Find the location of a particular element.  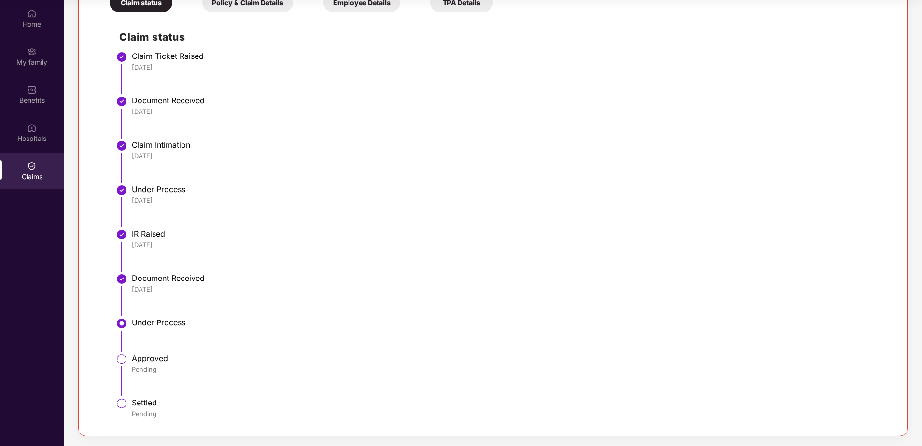

img: svg+xml;base64,PHN2ZyBpZD0iQ2xhaW0iIHhtbG5zPSJodHRwOi8vd3d3LnczLm9yZy8yMDAwL3N2ZyIgd2lkdGg9IjIwIi... is located at coordinates (32, 166).